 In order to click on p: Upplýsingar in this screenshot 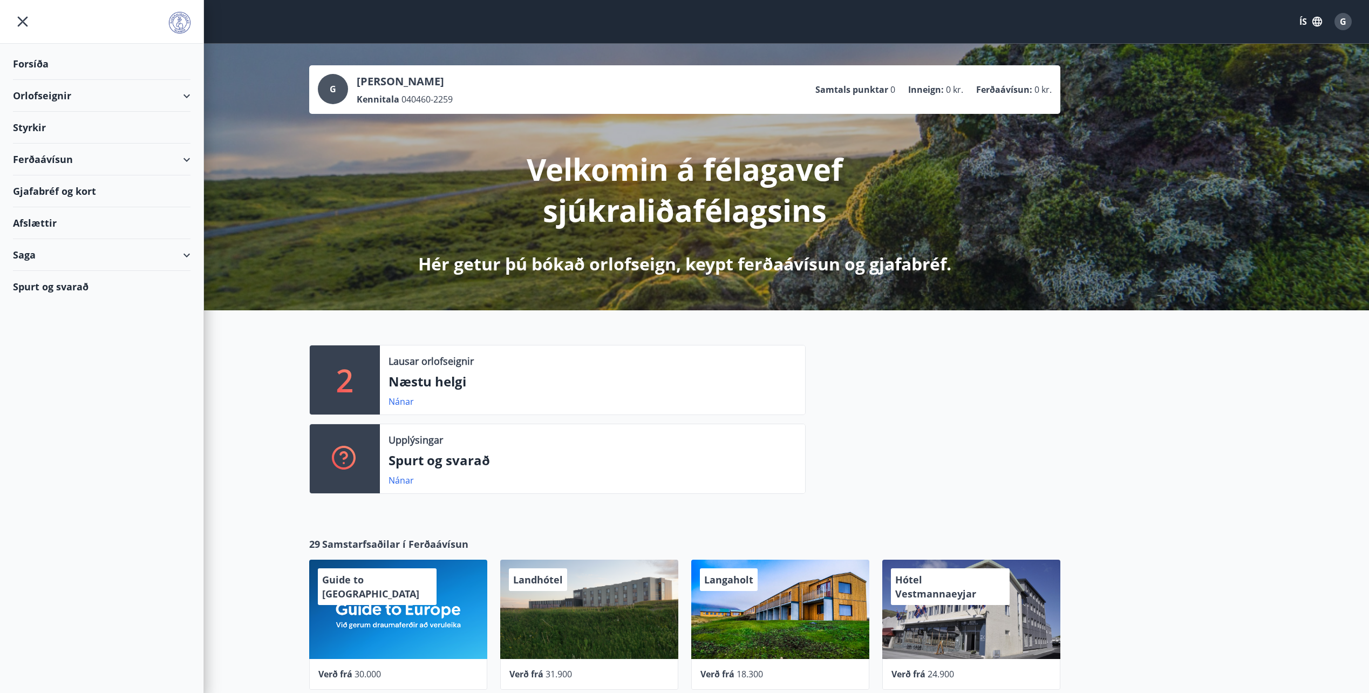, I will do `click(415, 440)`.